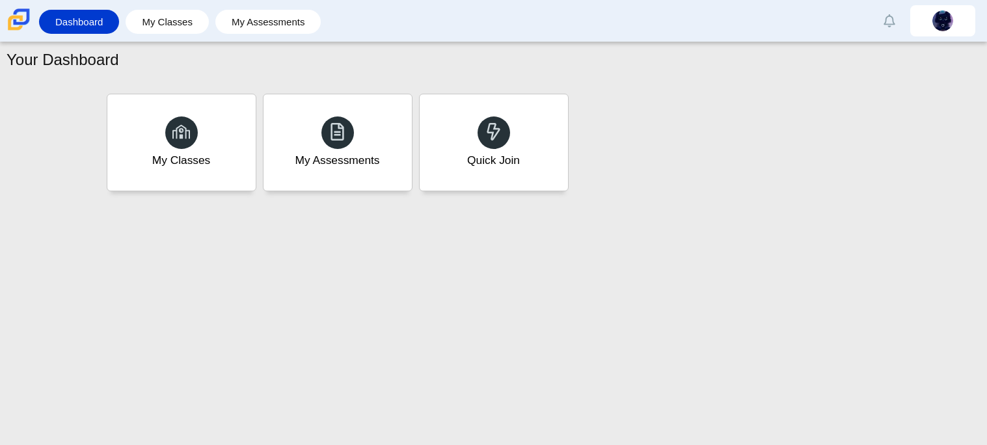 This screenshot has height=445, width=987. I want to click on a: Quick Join, so click(494, 142).